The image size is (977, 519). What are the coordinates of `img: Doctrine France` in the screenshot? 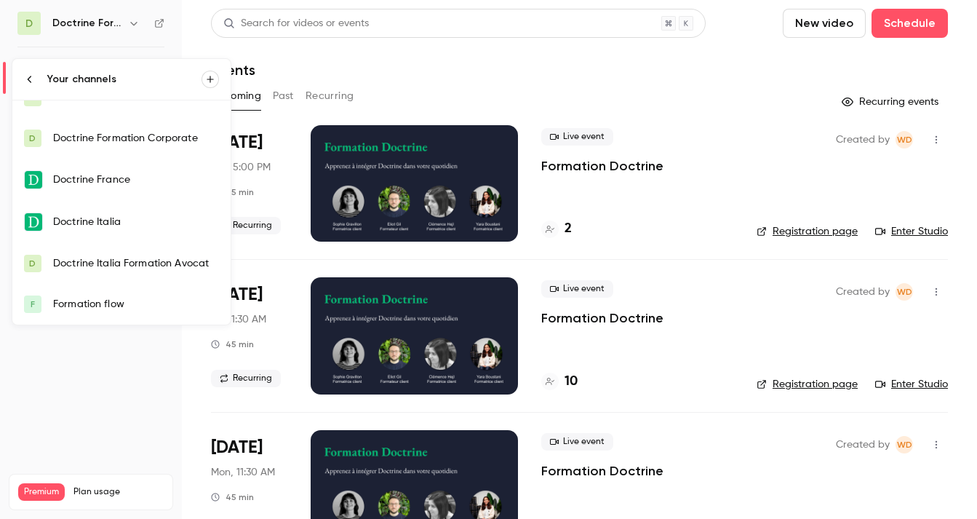 It's located at (33, 180).